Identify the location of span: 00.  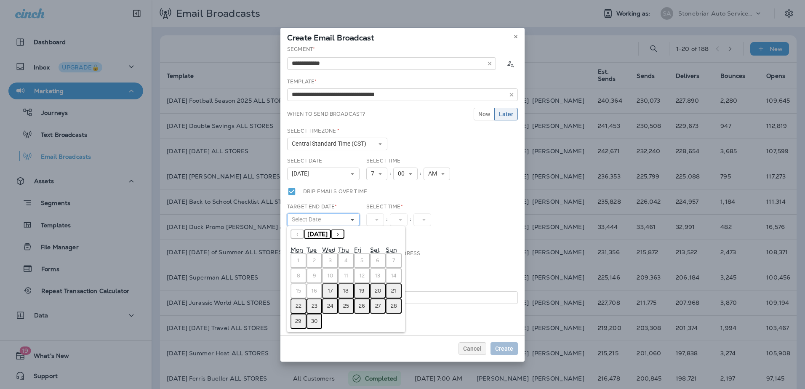
(403, 174).